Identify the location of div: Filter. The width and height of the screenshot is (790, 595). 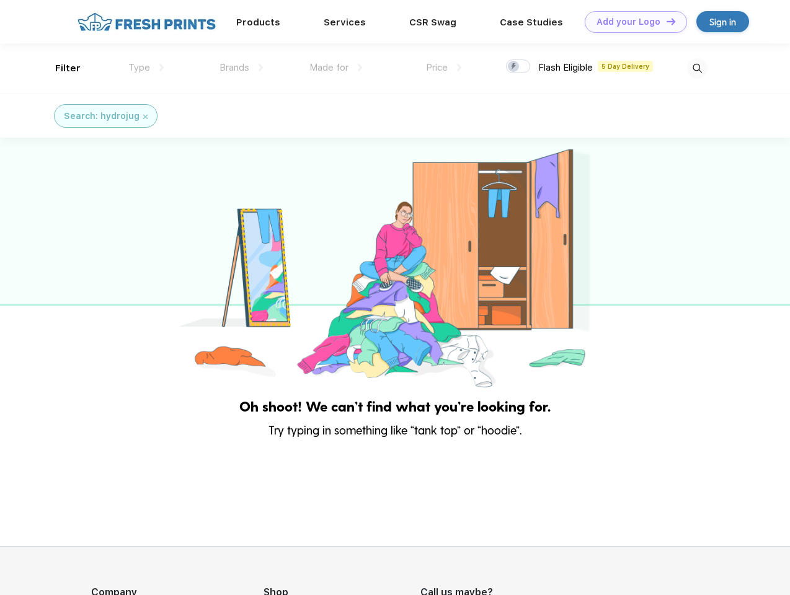
(68, 68).